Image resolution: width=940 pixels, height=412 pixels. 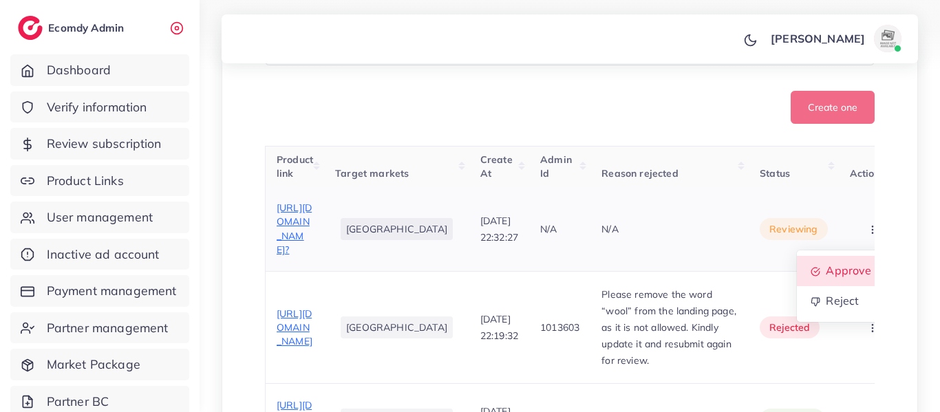 What do you see at coordinates (865, 173) in the screenshot?
I see `span: Action` at bounding box center [865, 173].